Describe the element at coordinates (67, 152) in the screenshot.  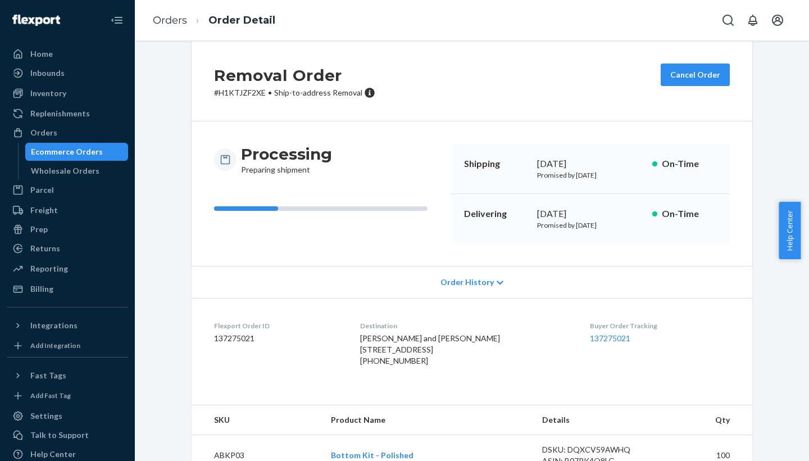
I see `div: Ecommerce Orders` at that location.